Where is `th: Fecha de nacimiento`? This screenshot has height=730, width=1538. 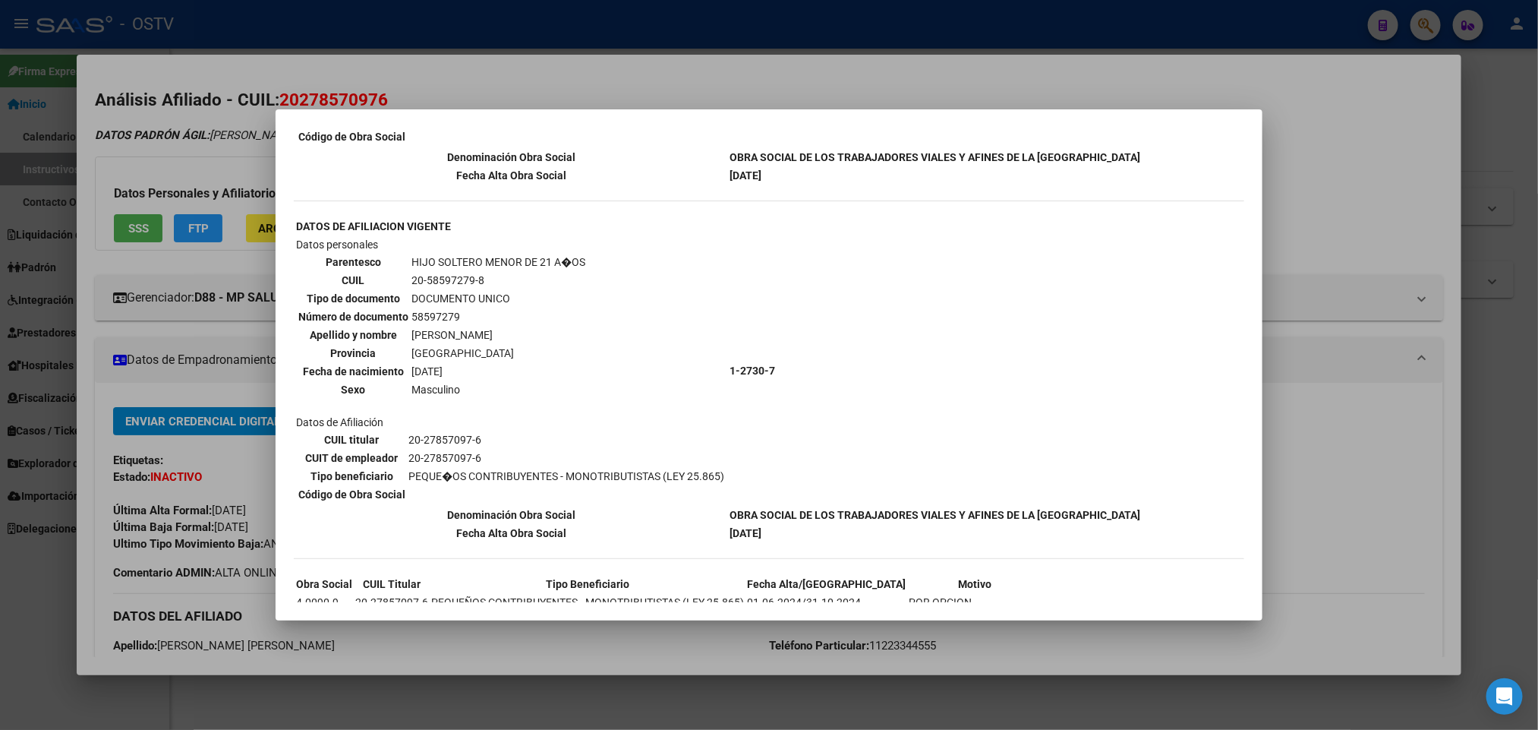 th: Fecha de nacimiento is located at coordinates (353, 371).